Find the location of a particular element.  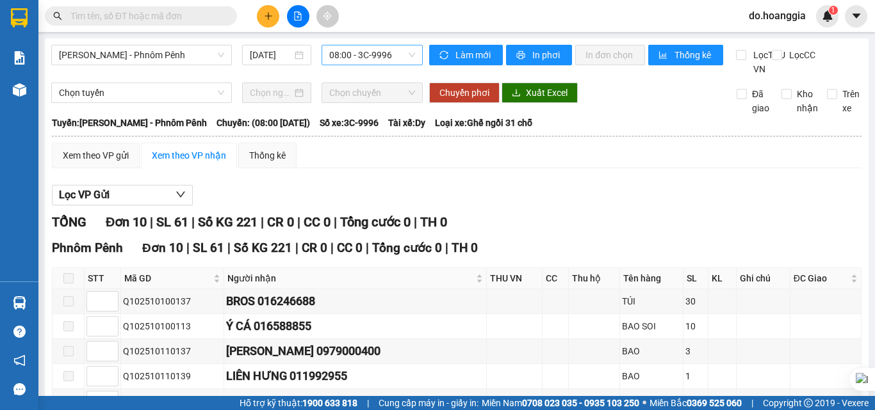

img: icon-new-feature is located at coordinates (827, 16).